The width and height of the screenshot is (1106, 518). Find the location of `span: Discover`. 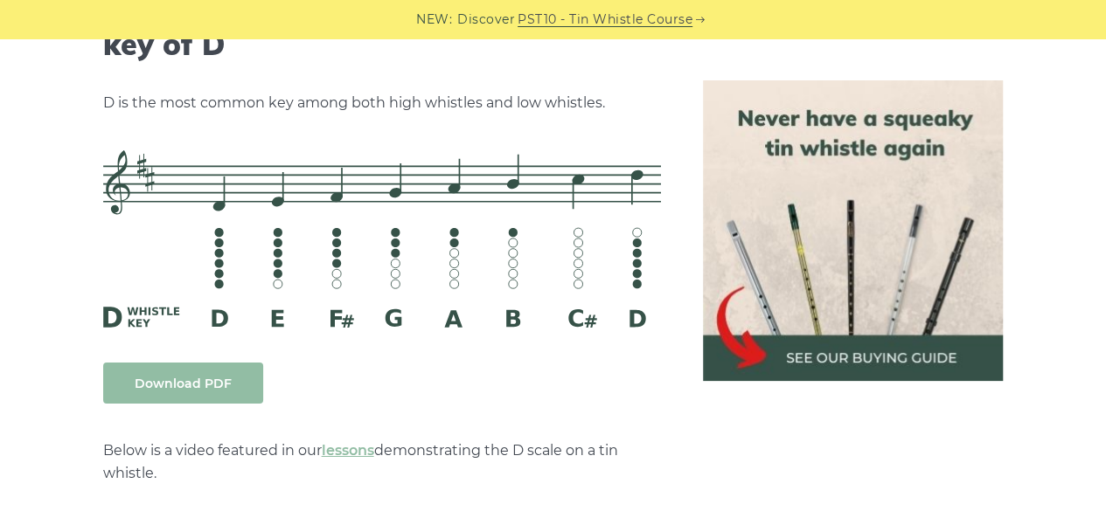

span: Discover is located at coordinates (486, 19).